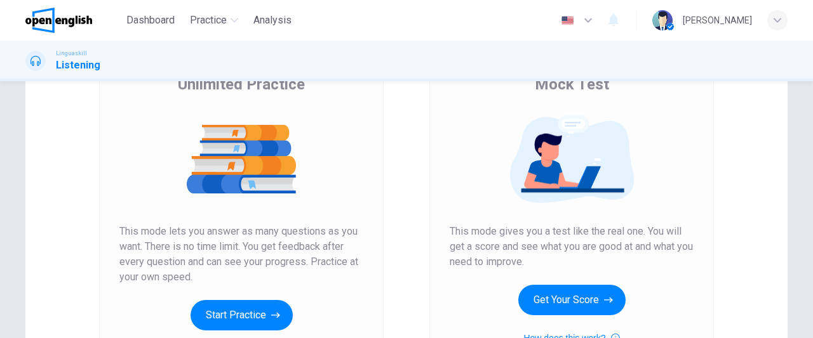 Image resolution: width=813 pixels, height=338 pixels. What do you see at coordinates (58, 20) in the screenshot?
I see `img: OpenEnglish logo` at bounding box center [58, 20].